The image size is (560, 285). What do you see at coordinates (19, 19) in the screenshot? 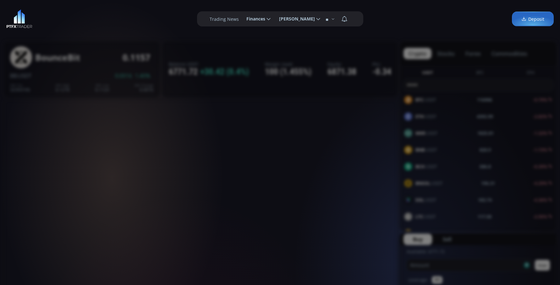
I see `a: LOGO` at bounding box center [19, 19].